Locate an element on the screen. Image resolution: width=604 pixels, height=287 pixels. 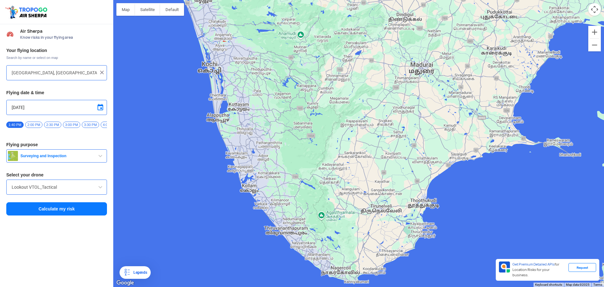
button: Show satellite imagery is located at coordinates (148, 9).